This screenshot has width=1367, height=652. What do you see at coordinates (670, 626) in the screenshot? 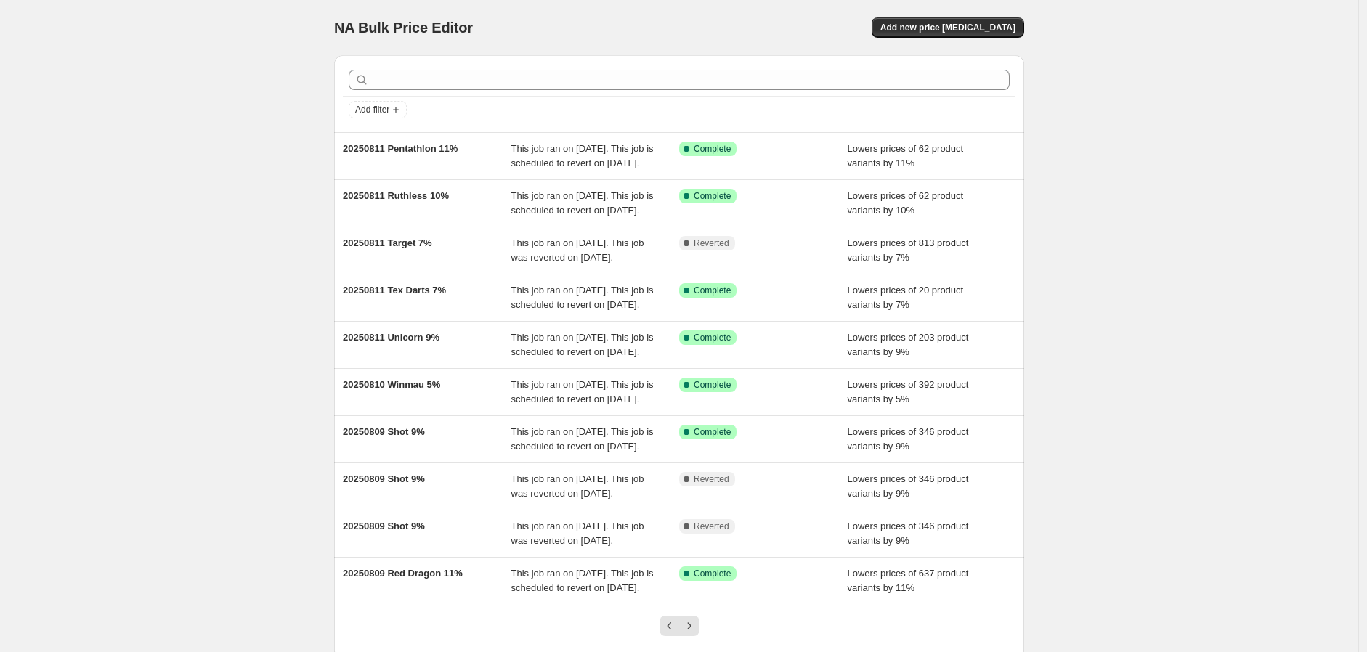
I see `button: Previous` at bounding box center [670, 626].